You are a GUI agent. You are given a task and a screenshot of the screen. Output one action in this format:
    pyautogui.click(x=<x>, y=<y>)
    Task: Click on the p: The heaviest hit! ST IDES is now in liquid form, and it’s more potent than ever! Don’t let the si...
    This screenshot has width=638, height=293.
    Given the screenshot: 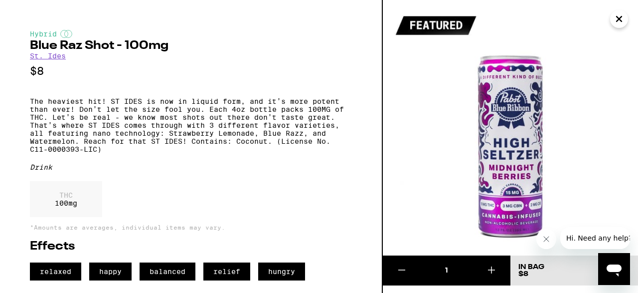 What is the action you would take?
    pyautogui.click(x=191, y=125)
    